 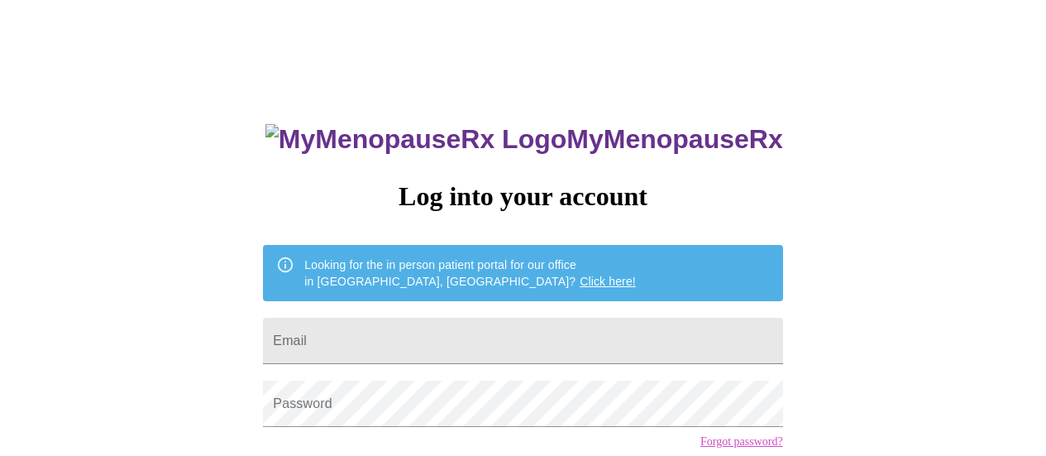 I want to click on a: Forgot password?, so click(x=742, y=442).